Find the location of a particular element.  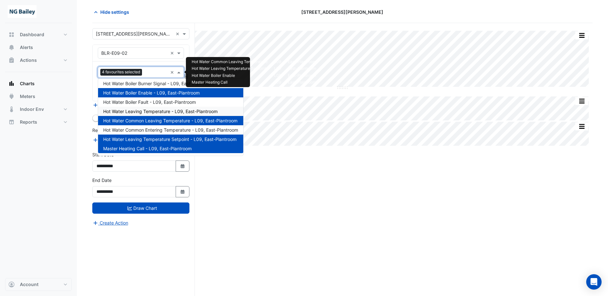

app-icon: Indoor Env is located at coordinates (12, 109).